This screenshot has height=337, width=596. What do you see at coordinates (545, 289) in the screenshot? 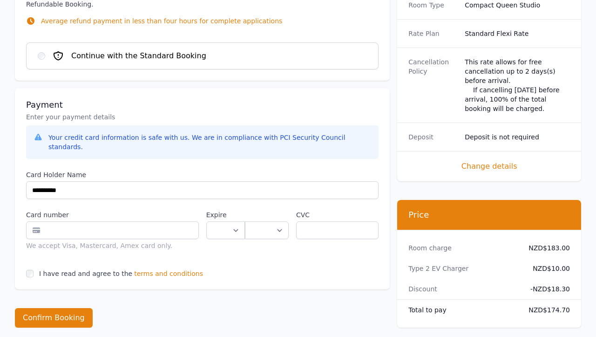
I see `dd: - NZD$18.30` at bounding box center [545, 289].